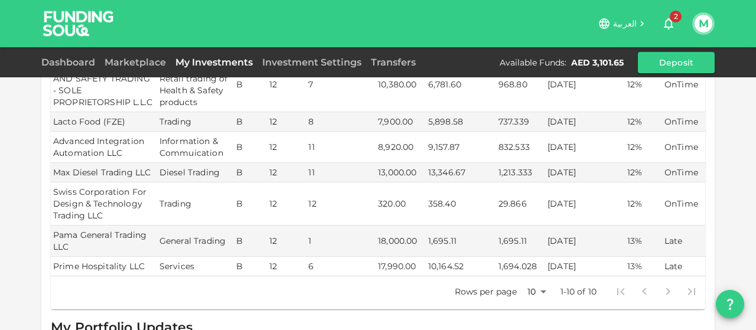 Image resolution: width=756 pixels, height=330 pixels. Describe the element at coordinates (676, 17) in the screenshot. I see `span: 2` at that location.